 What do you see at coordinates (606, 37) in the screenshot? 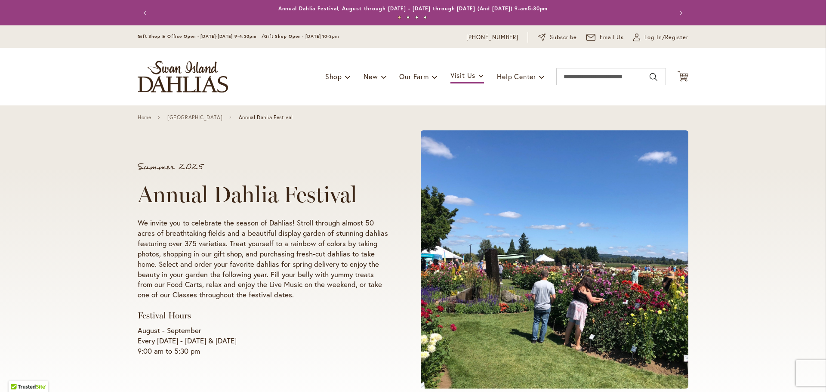
I see `a: Email Us` at bounding box center [606, 37].